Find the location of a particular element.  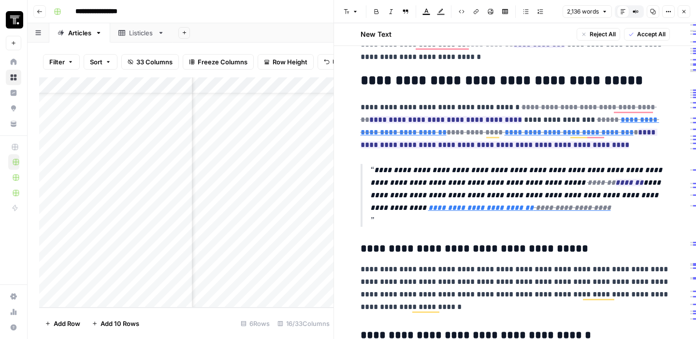

a: Home is located at coordinates (14, 62).